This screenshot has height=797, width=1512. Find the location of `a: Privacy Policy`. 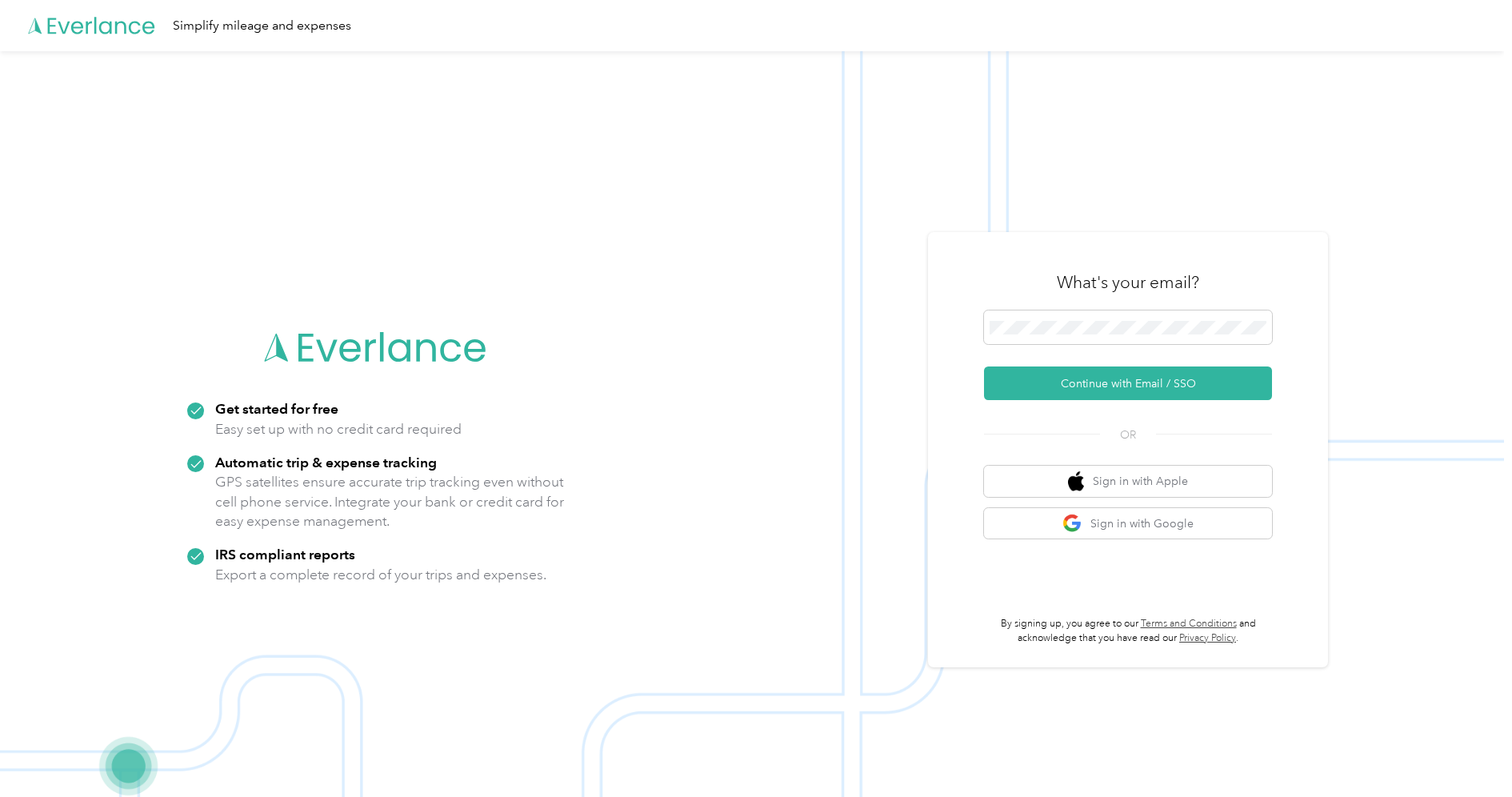

a: Privacy Policy is located at coordinates (1208, 638).